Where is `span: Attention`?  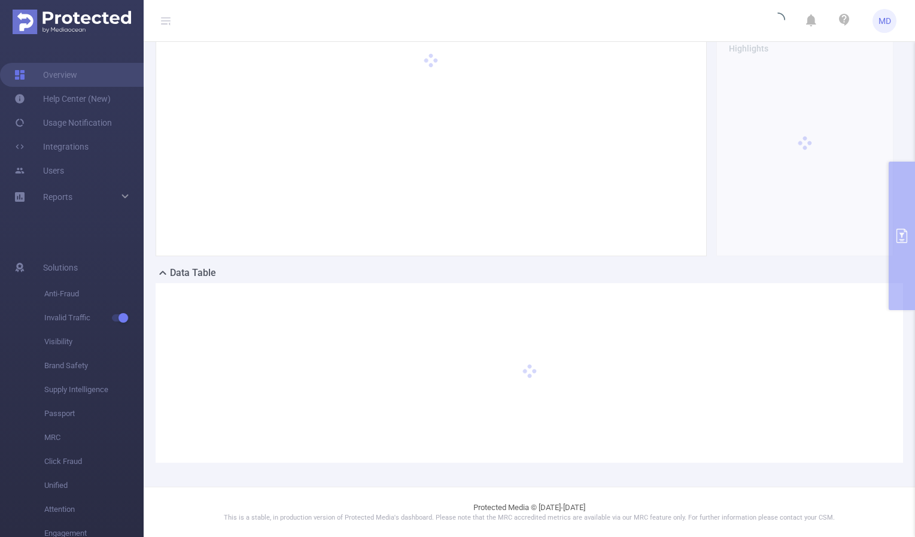
span: Attention is located at coordinates (94, 509).